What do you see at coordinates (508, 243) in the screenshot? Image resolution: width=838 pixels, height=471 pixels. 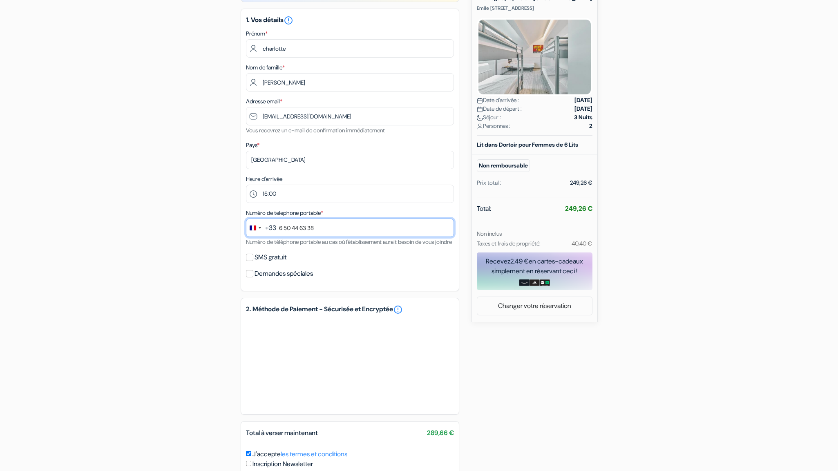 I see `small: Taxes et frais de propriété:` at bounding box center [508, 243].